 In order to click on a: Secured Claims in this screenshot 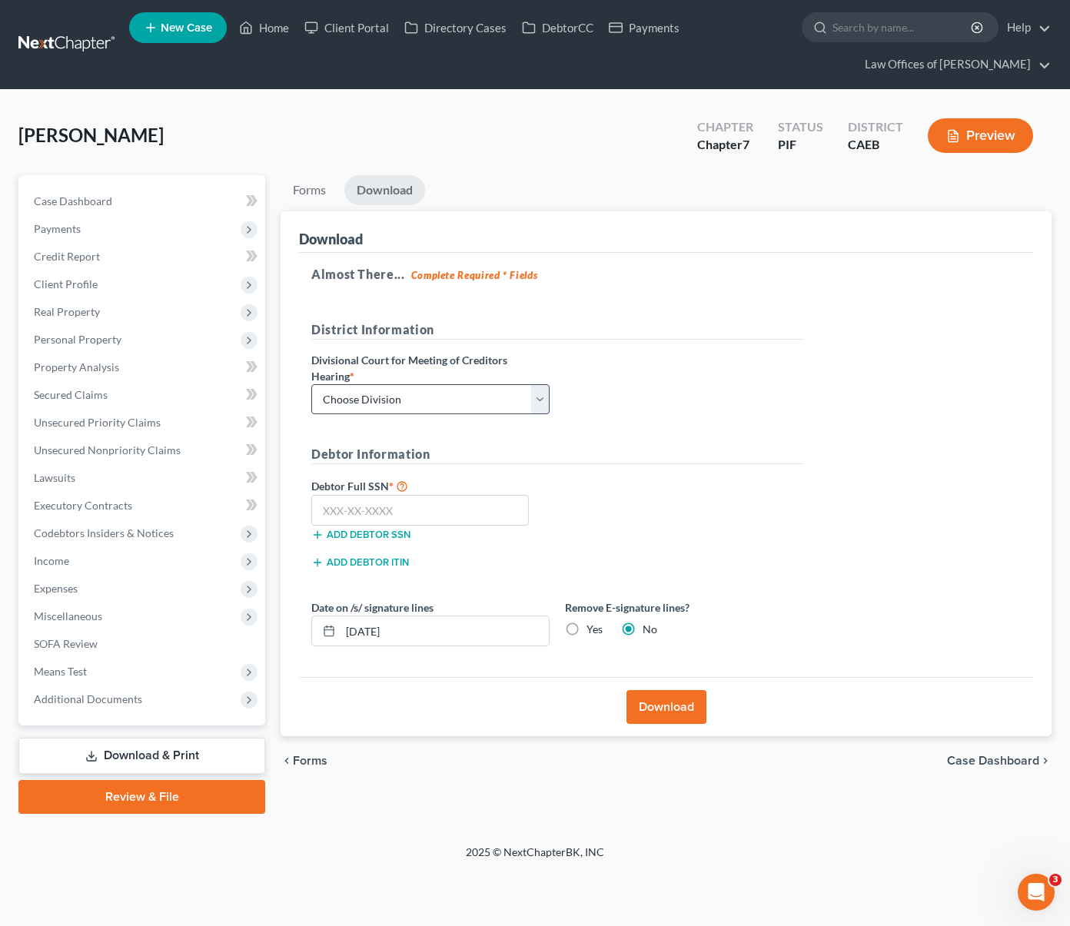, I will do `click(143, 395)`.